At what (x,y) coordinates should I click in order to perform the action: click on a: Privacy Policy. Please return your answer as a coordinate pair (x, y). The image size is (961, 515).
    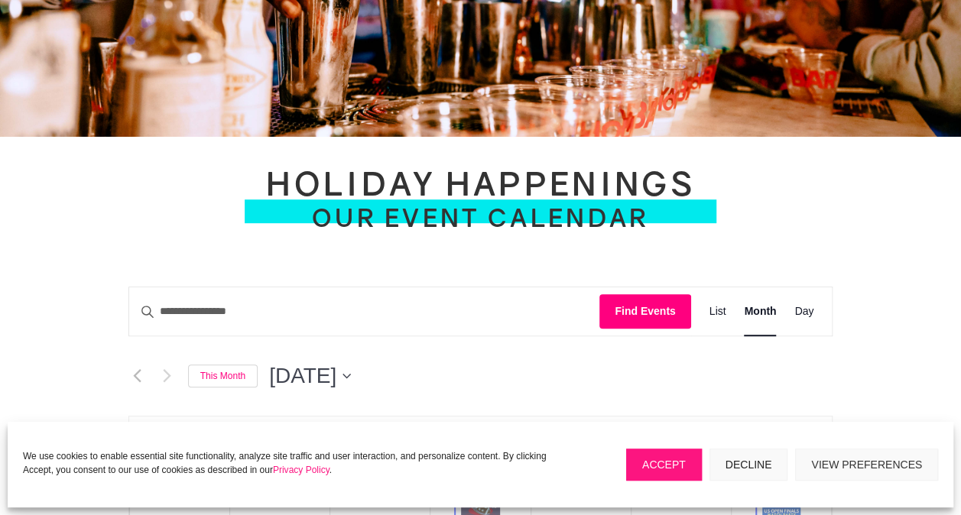
    Looking at the image, I should click on (301, 470).